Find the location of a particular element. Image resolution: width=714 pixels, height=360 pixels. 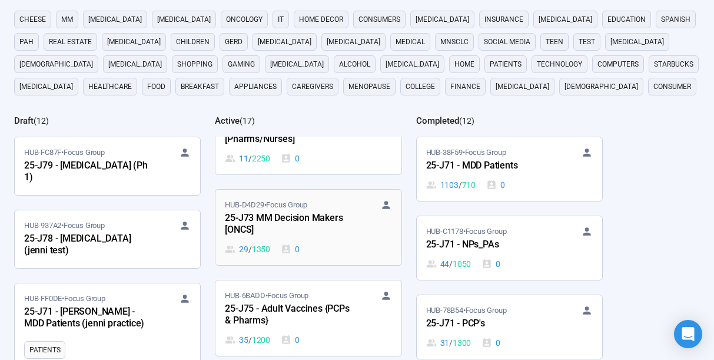

div: 35 is located at coordinates (247, 340).